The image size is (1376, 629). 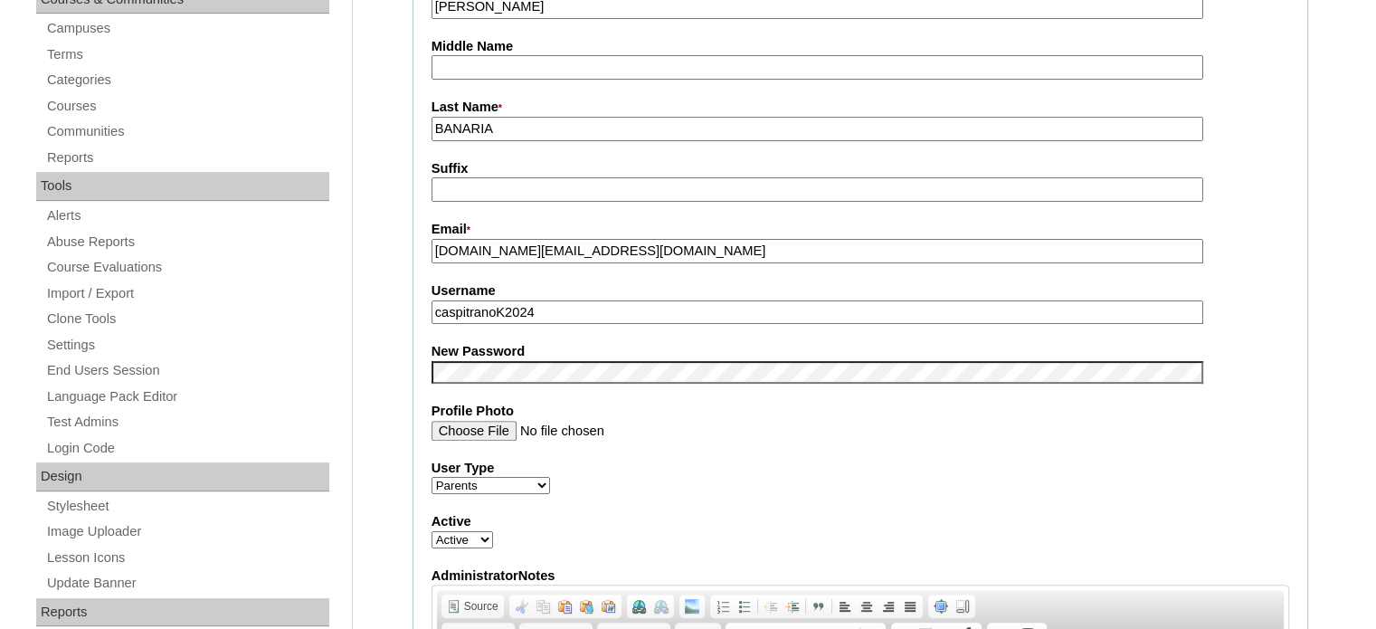 What do you see at coordinates (867, 606) in the screenshot?
I see `a: Centre` at bounding box center [867, 606].